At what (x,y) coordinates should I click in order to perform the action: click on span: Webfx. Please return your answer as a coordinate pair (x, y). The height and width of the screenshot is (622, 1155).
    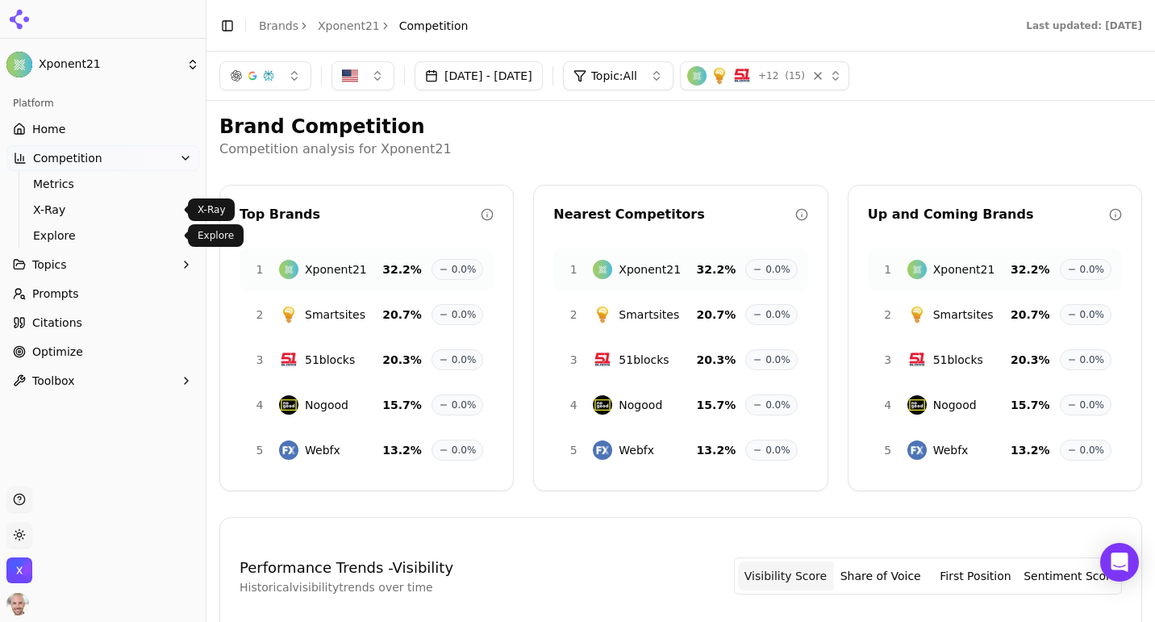
    Looking at the image, I should click on (951, 450).